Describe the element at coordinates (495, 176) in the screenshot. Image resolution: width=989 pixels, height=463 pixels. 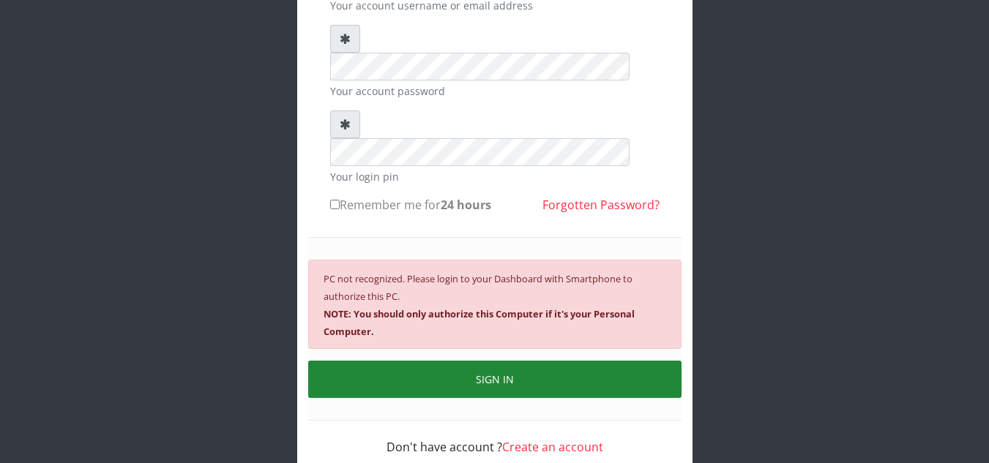
I see `small: Your login pin` at that location.